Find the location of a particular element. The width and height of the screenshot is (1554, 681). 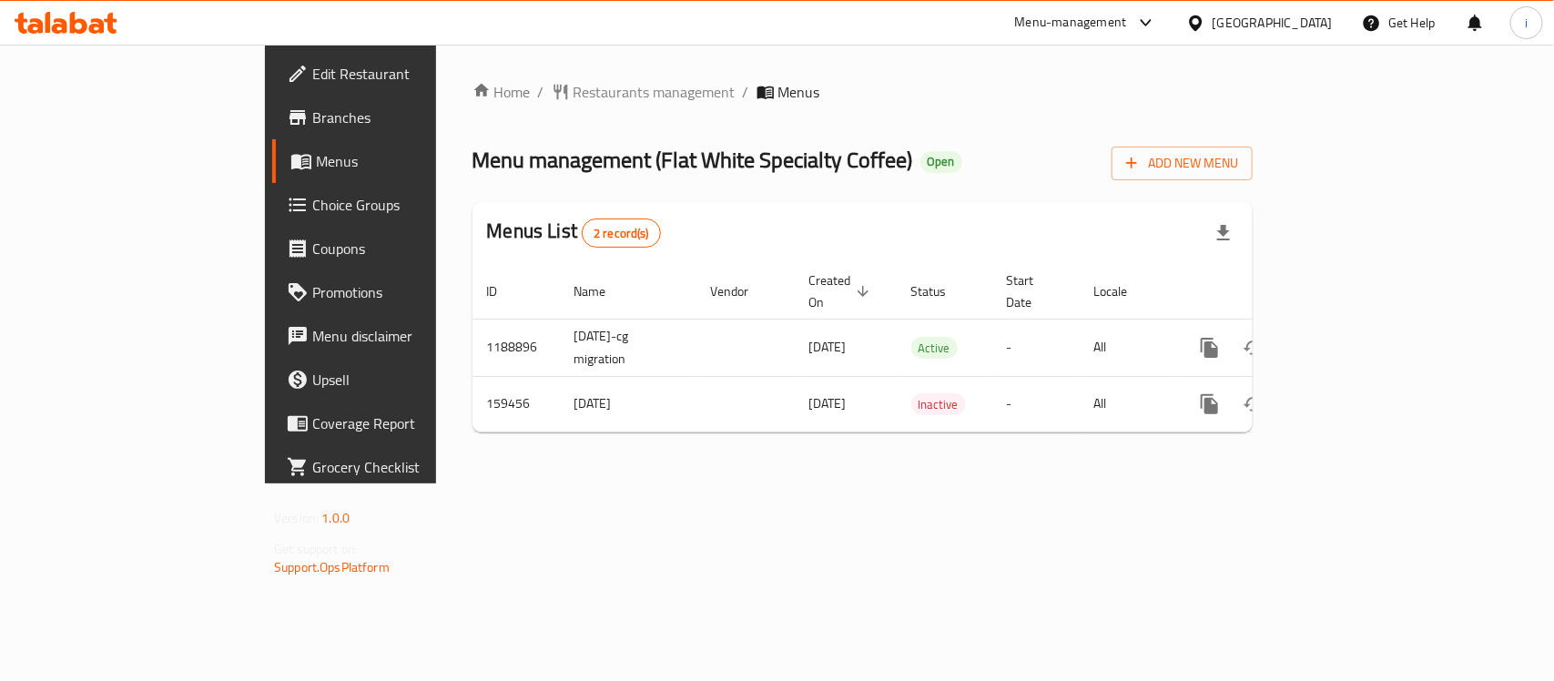

span: Edit Restaurant is located at coordinates (411, 74).